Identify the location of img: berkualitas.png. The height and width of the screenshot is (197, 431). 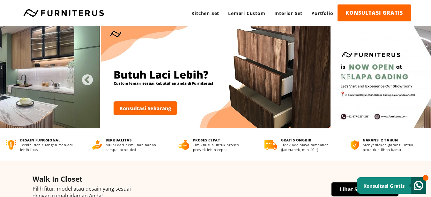
(97, 145).